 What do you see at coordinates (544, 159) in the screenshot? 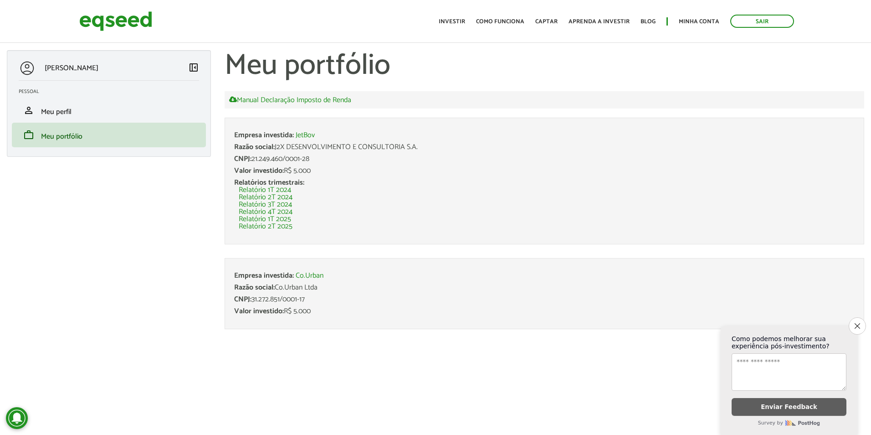
I see `div: 21.249.460/0001-28` at bounding box center [544, 159].